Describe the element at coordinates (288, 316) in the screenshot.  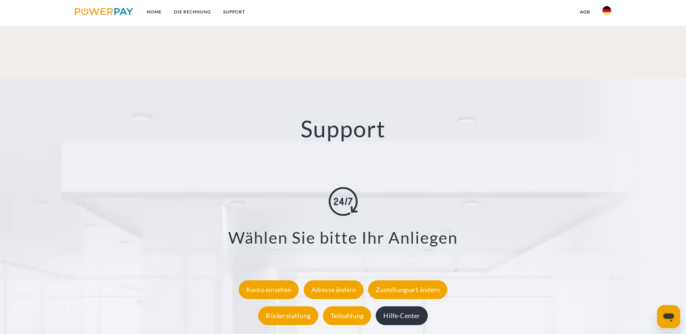
I see `a: Rückerstattung` at that location.